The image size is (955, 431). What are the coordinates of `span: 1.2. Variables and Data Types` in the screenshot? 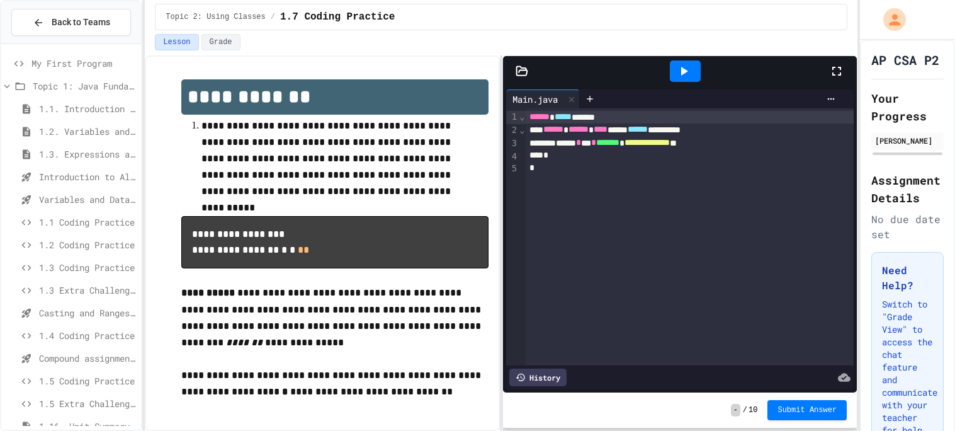 It's located at (88, 131).